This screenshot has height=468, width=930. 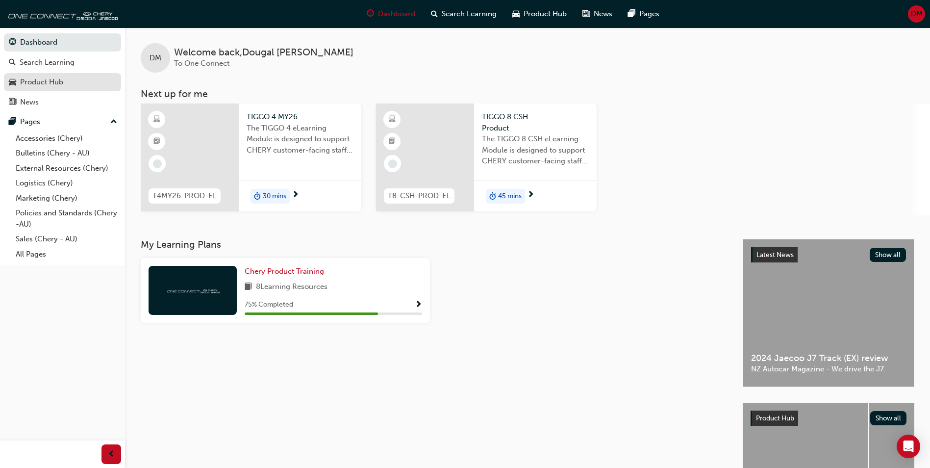 What do you see at coordinates (111, 454) in the screenshot?
I see `span: prev-icon` at bounding box center [111, 454].